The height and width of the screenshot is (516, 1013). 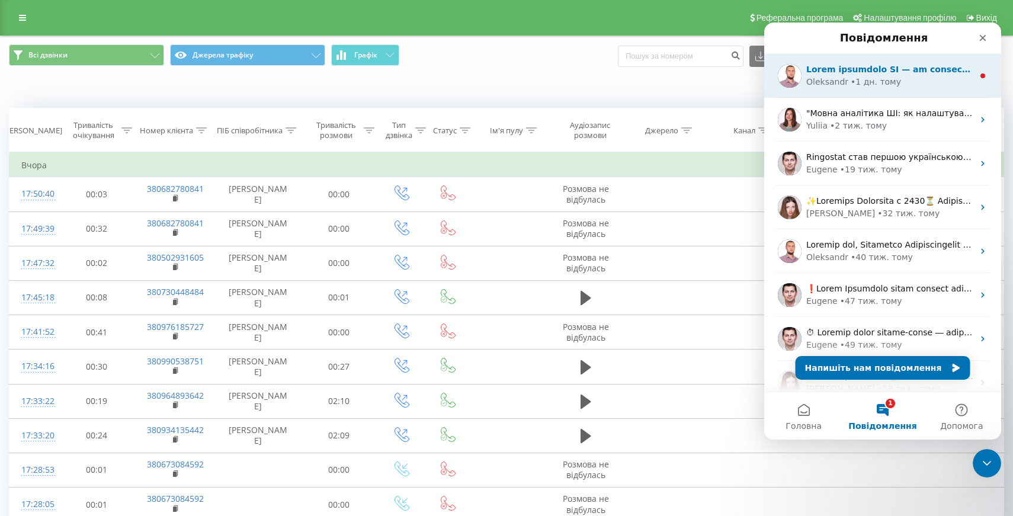 What do you see at coordinates (34, 504) in the screenshot?
I see `div: 17:28:05` at bounding box center [34, 504].